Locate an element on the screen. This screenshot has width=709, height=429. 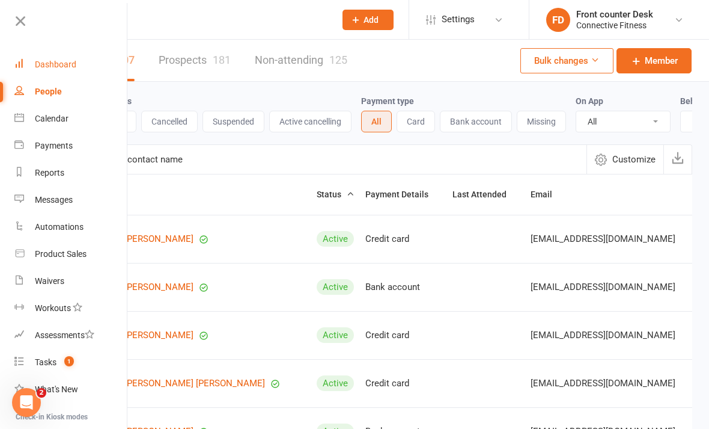
button: Last Attended is located at coordinates (486, 194).